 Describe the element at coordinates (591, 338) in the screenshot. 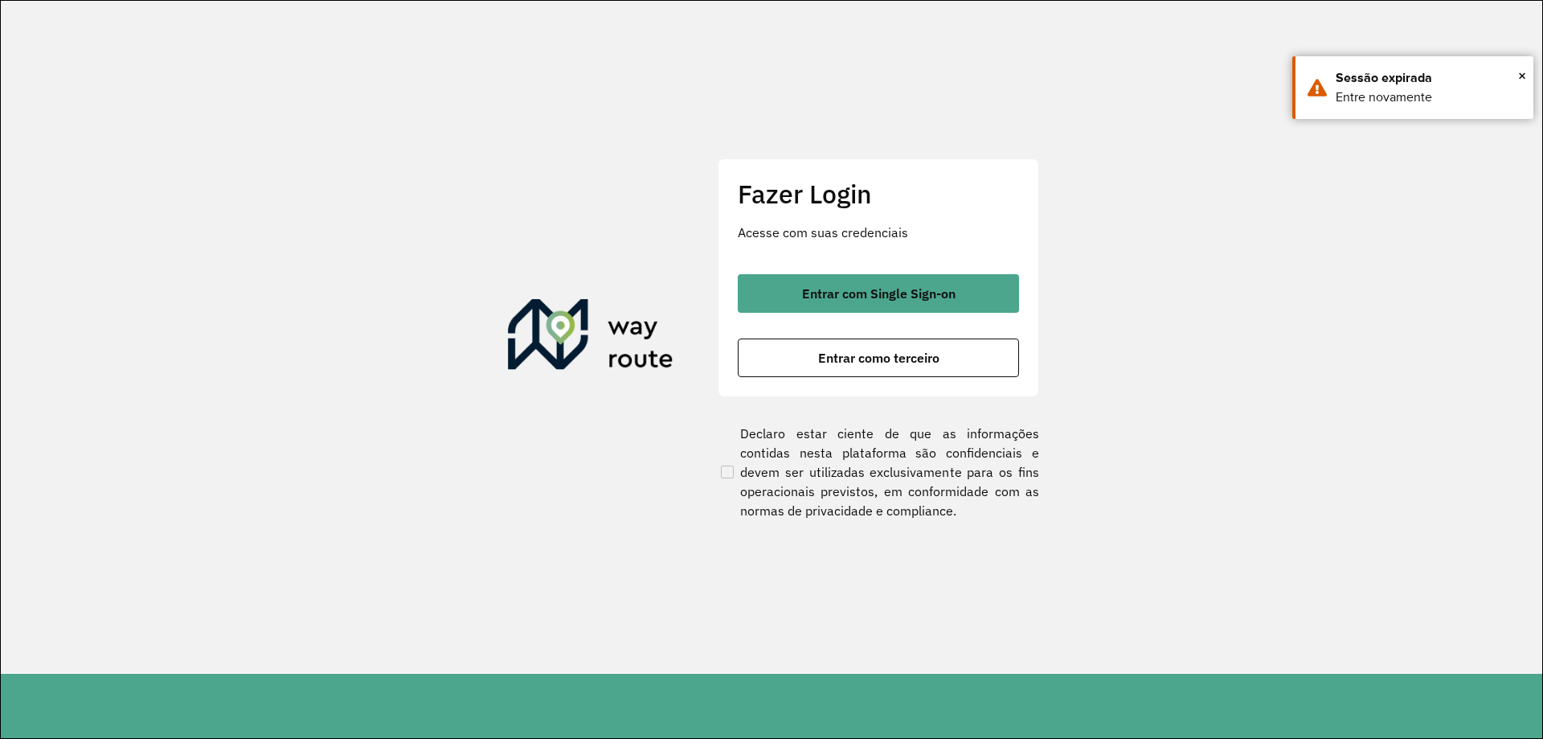

I see `img: Roteirizador AmbevTech` at that location.